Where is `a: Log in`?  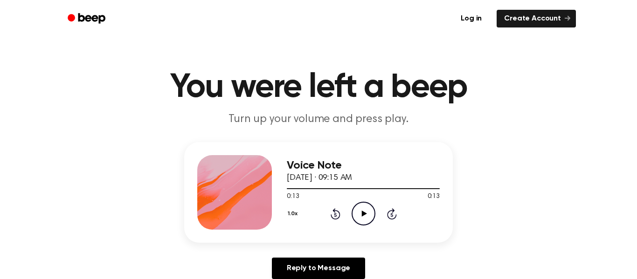
a: Log in is located at coordinates (471, 19).